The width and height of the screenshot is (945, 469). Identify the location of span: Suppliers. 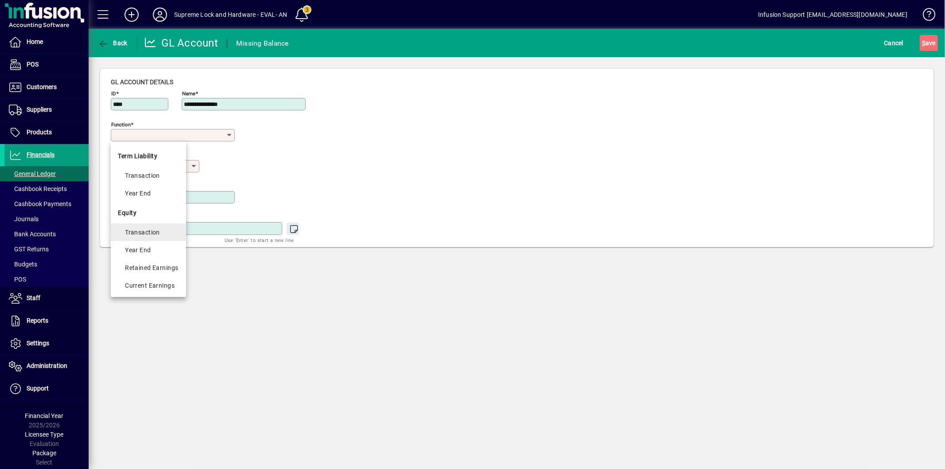
(39, 109).